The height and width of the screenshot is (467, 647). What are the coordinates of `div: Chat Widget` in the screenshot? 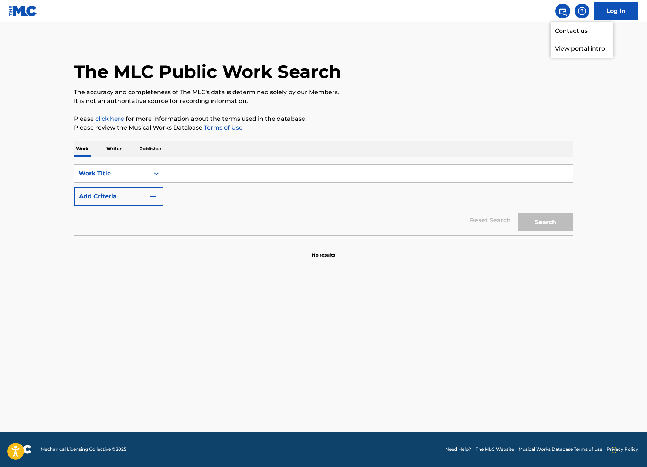 It's located at (629, 450).